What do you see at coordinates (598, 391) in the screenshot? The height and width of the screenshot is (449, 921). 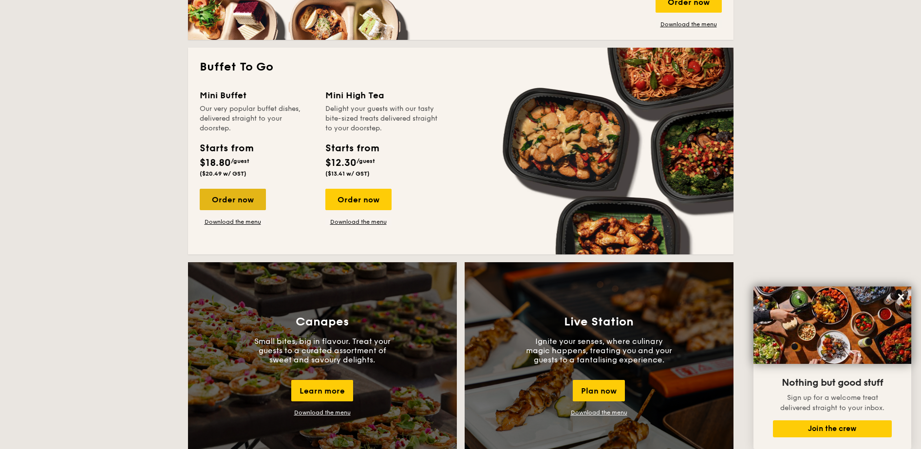 I see `div: Plan now` at bounding box center [598, 391].